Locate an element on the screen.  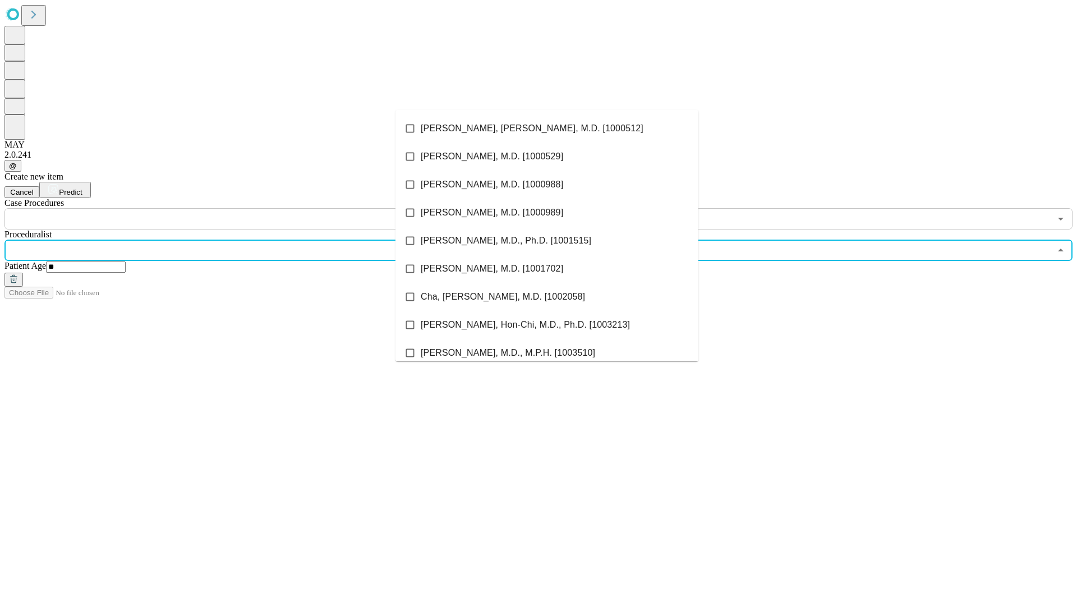
div: 2.0.241 is located at coordinates (539, 155).